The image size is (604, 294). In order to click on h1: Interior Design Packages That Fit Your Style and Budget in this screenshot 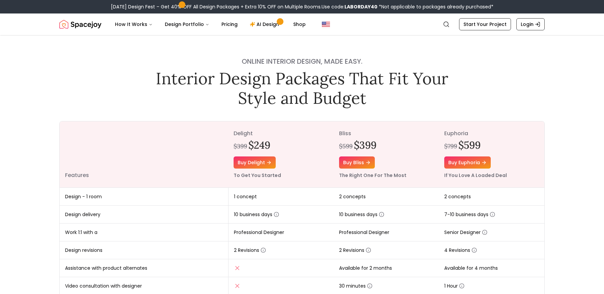, I will do `click(302, 88)`.